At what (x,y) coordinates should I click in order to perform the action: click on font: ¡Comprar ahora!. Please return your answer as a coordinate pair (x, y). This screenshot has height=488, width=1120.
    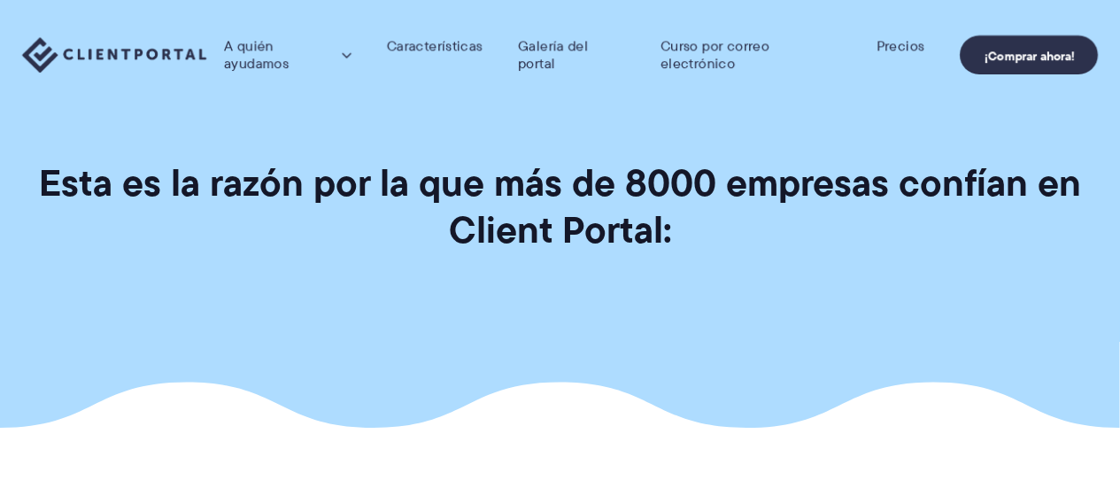
    Looking at the image, I should click on (1030, 56).